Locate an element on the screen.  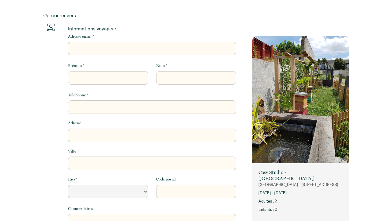
label: Téléphone * is located at coordinates (78, 95).